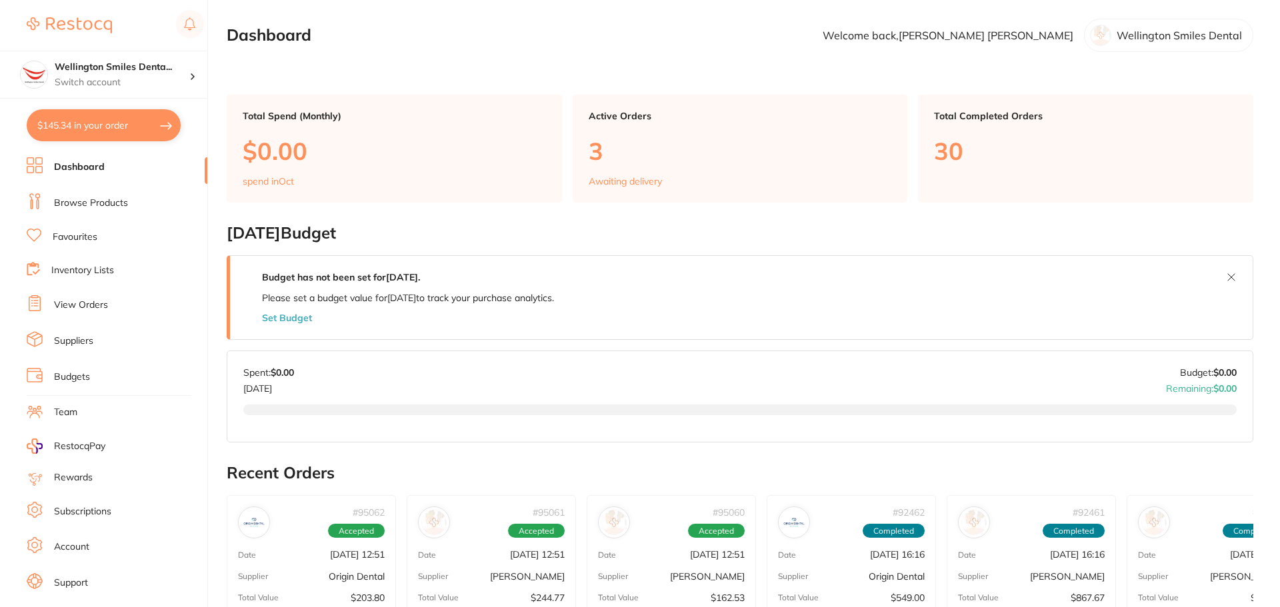 This screenshot has width=1280, height=607. What do you see at coordinates (81, 305) in the screenshot?
I see `a: View Orders` at bounding box center [81, 305].